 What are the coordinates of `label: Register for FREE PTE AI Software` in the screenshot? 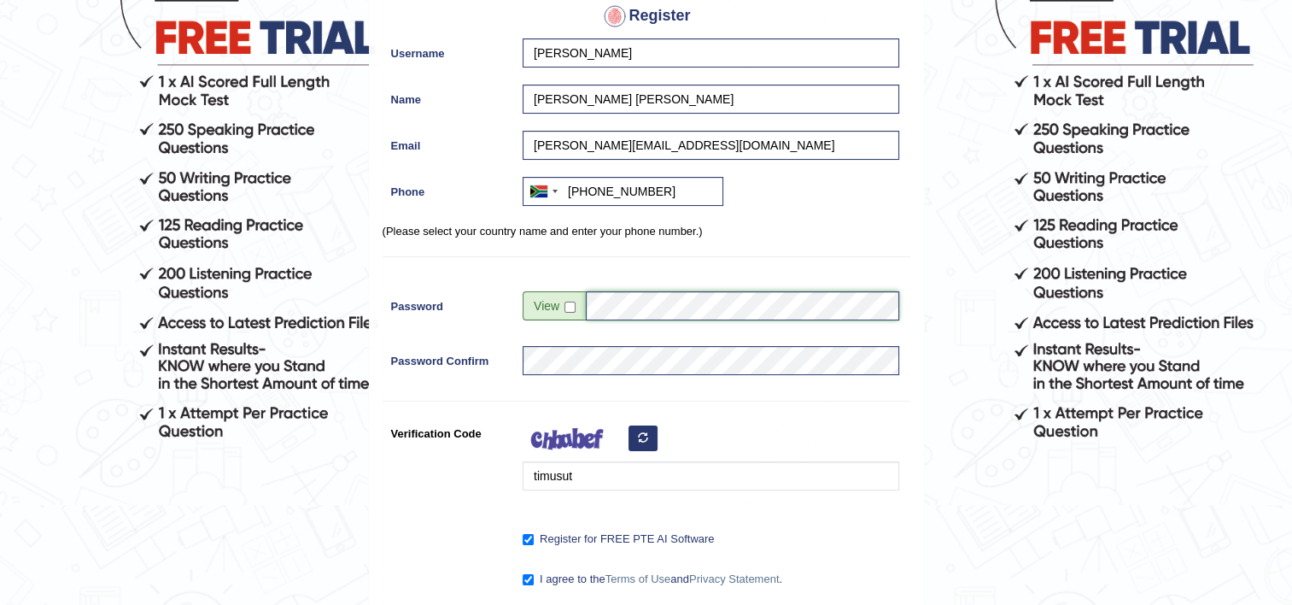 It's located at (618, 539).